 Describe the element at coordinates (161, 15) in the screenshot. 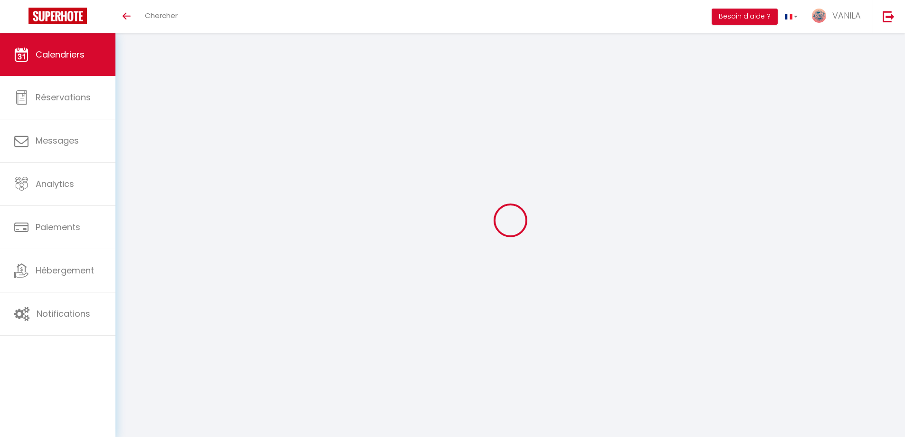

I see `span: Chercher` at that location.